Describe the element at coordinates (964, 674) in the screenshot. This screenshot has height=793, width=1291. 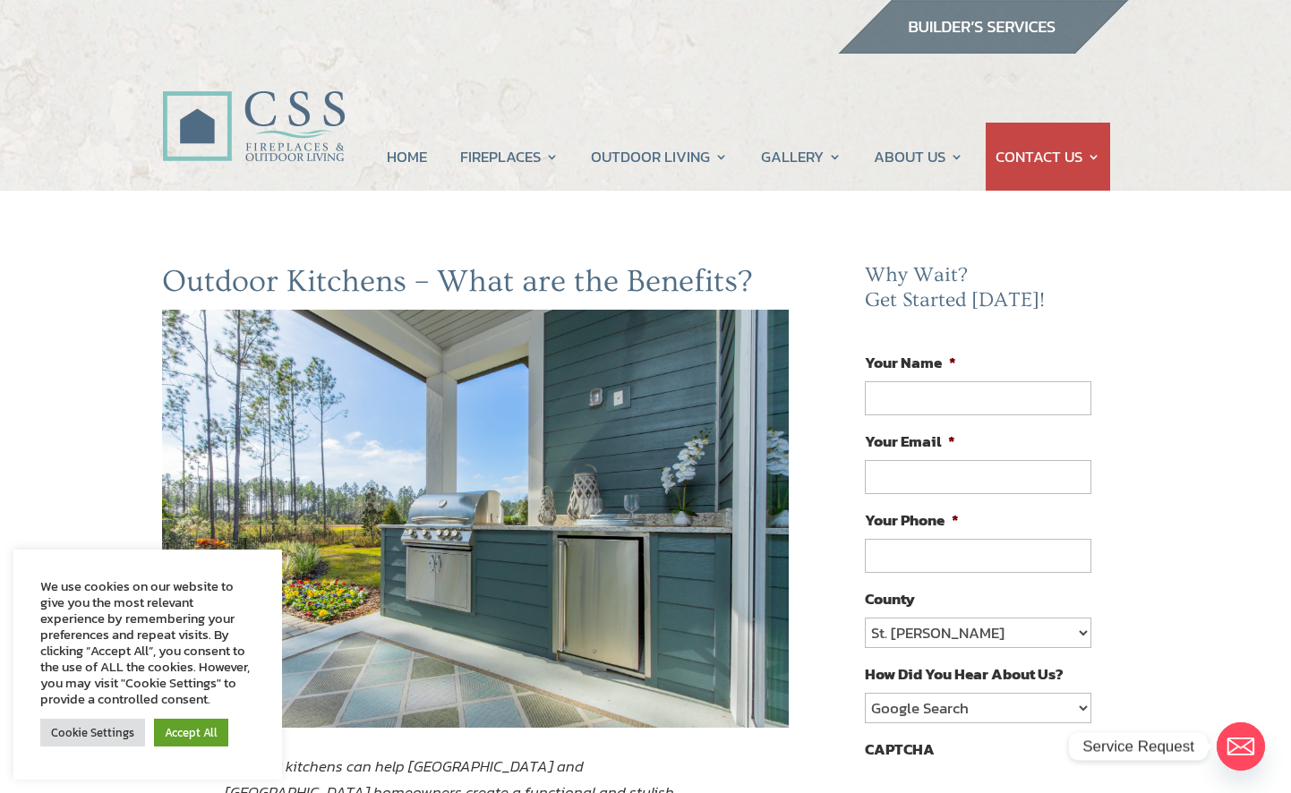
I see `label: How Did You Hear About Us?` at that location.